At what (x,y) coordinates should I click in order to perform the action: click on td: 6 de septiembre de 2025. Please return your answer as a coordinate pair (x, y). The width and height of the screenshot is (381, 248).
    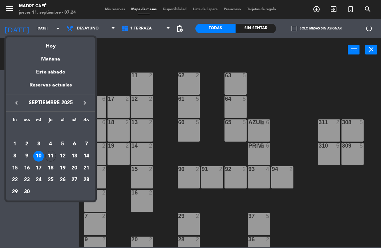
    Looking at the image, I should click on (75, 144).